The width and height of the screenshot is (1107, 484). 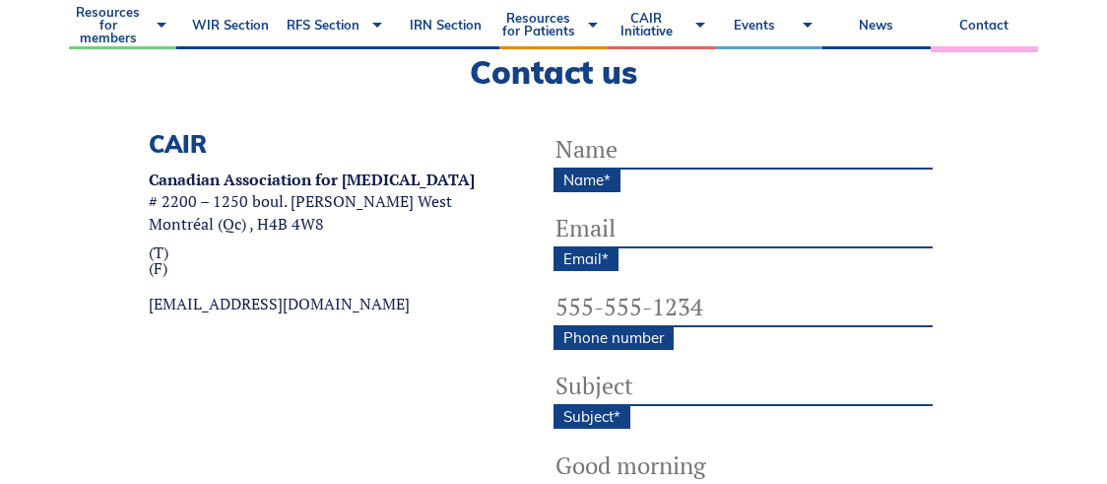 What do you see at coordinates (743, 229) in the screenshot?
I see `input: Email` at bounding box center [743, 229].